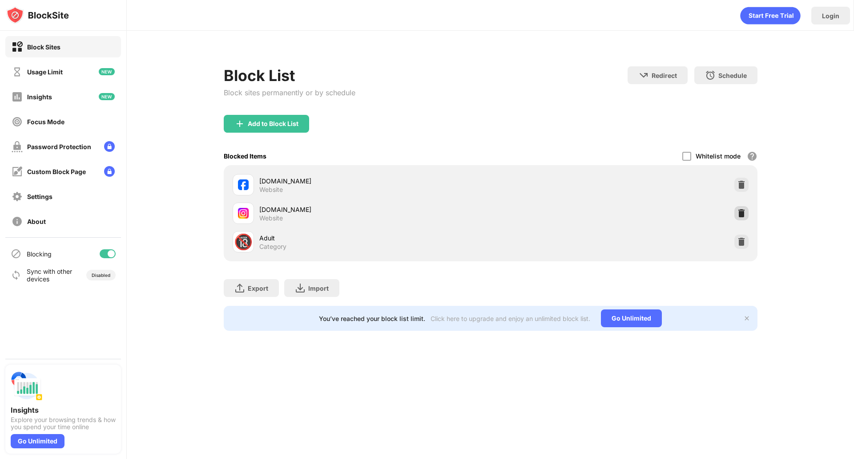  Describe the element at coordinates (290, 75) in the screenshot. I see `div: Block List` at that location.